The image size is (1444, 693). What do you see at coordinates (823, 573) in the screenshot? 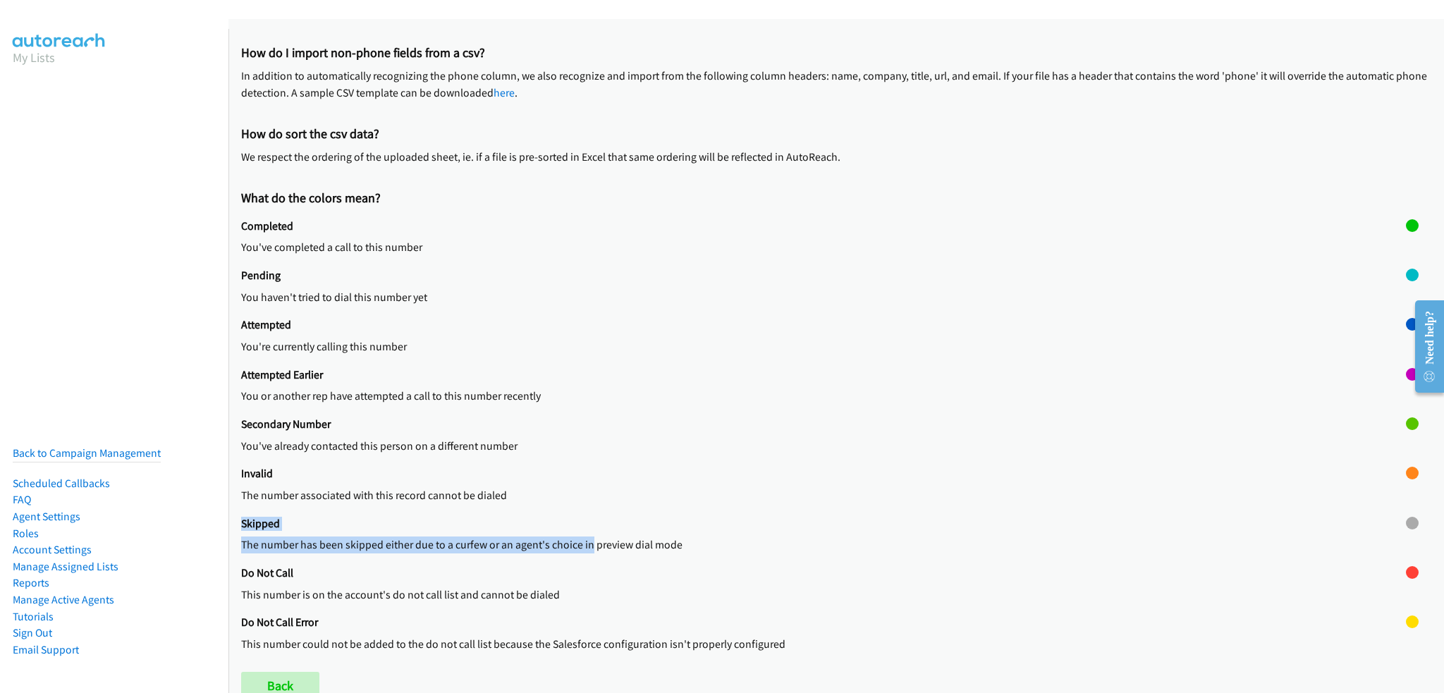
I see `h2: Do Not Call` at bounding box center [823, 573].